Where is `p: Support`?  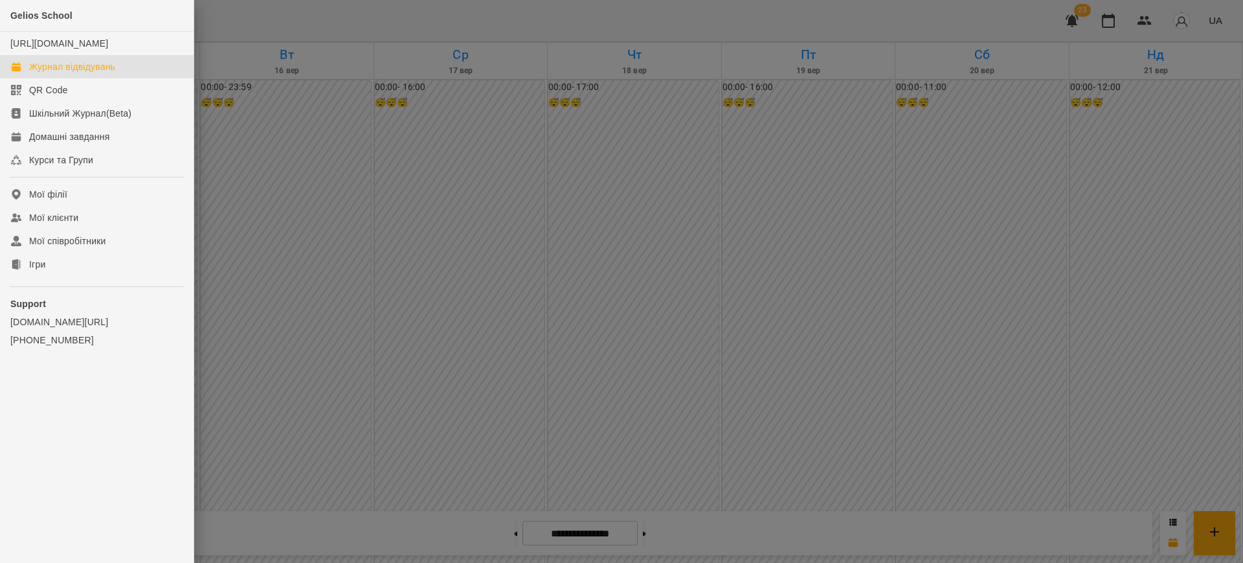 p: Support is located at coordinates (96, 304).